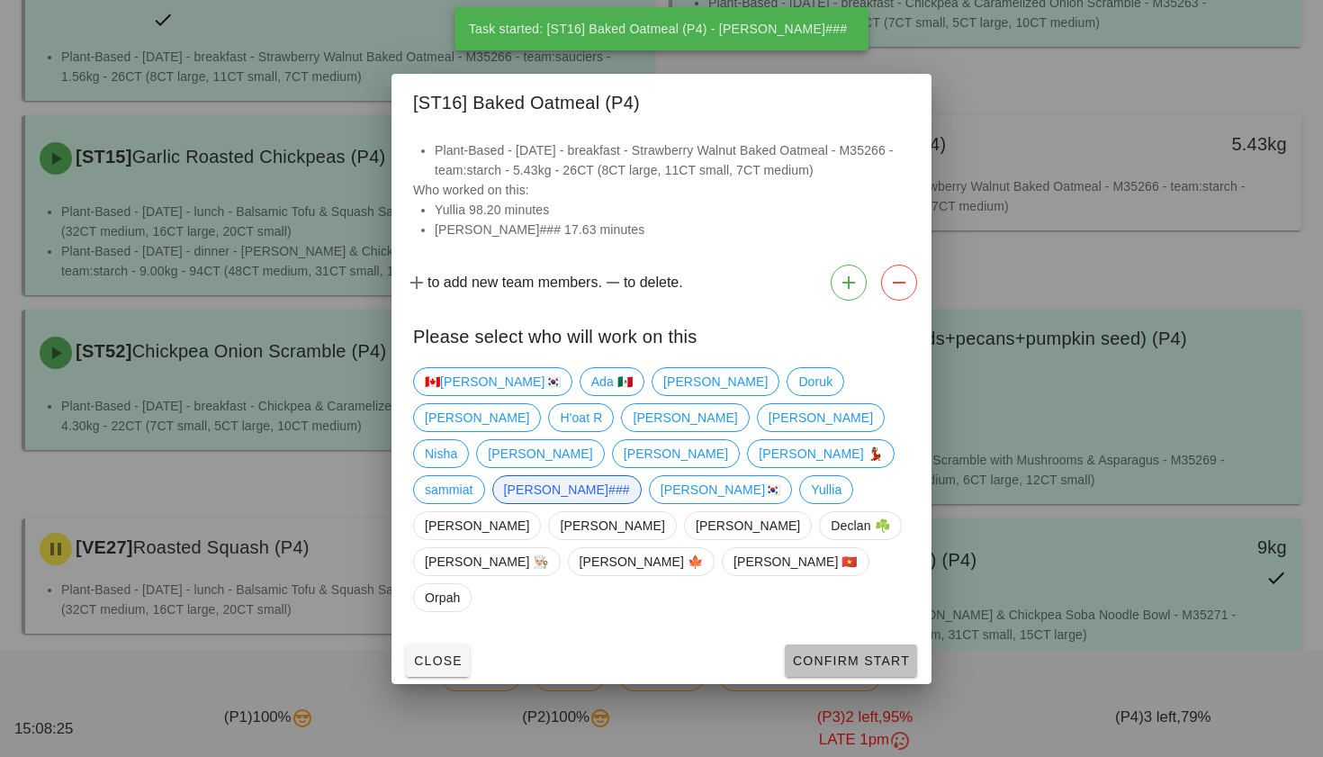  Describe the element at coordinates (612, 382) in the screenshot. I see `span: Ada 🇲🇽` at that location.